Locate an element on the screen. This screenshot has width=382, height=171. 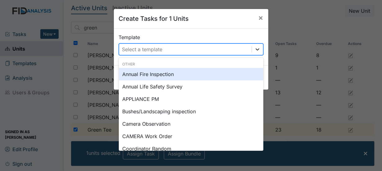
div: Coordinator Random is located at coordinates (191, 149).